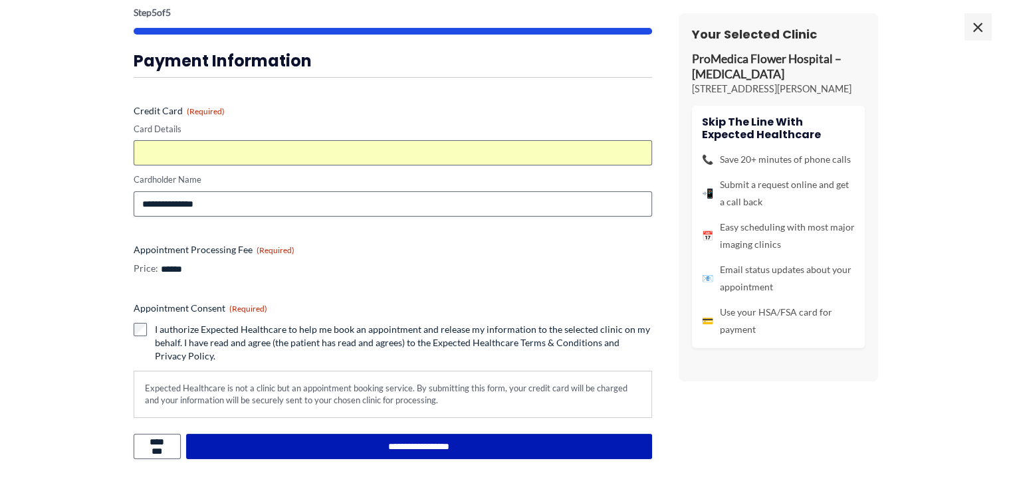 This screenshot has width=1011, height=485. Describe the element at coordinates (778, 128) in the screenshot. I see `h4: Skip the line with Expected Healthcare` at that location.